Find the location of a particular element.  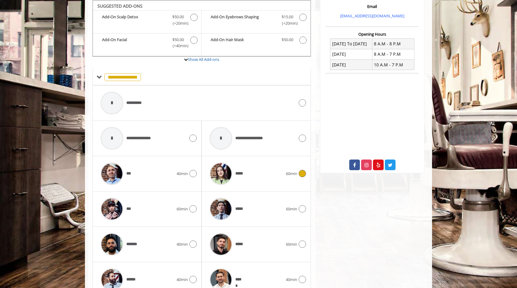

b: SUGGESTED ADD-ONS is located at coordinates (120, 6).